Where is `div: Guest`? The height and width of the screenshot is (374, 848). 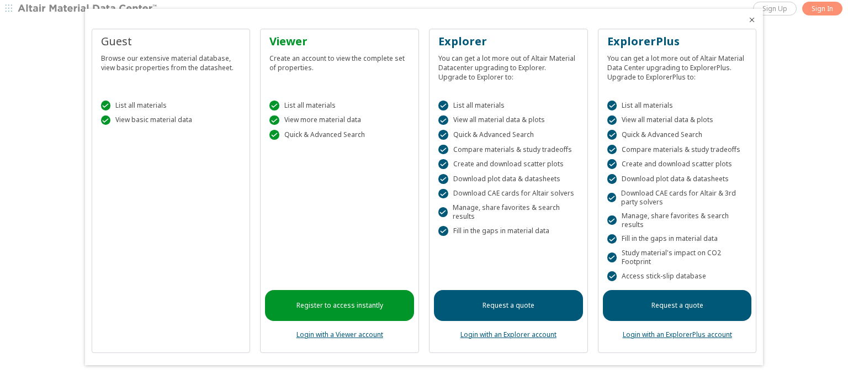
div: Guest is located at coordinates (171, 41).